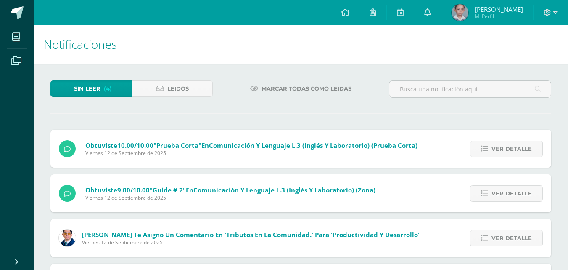  What do you see at coordinates (133, 190) in the screenshot?
I see `span: 9.00/10.00` at bounding box center [133, 190].